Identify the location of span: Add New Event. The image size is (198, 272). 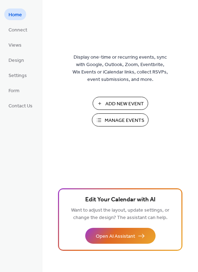
(124, 104).